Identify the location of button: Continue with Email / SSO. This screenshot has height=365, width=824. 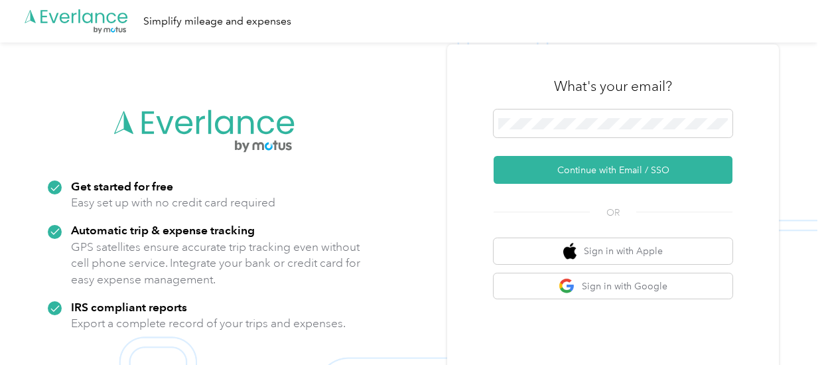
(613, 170).